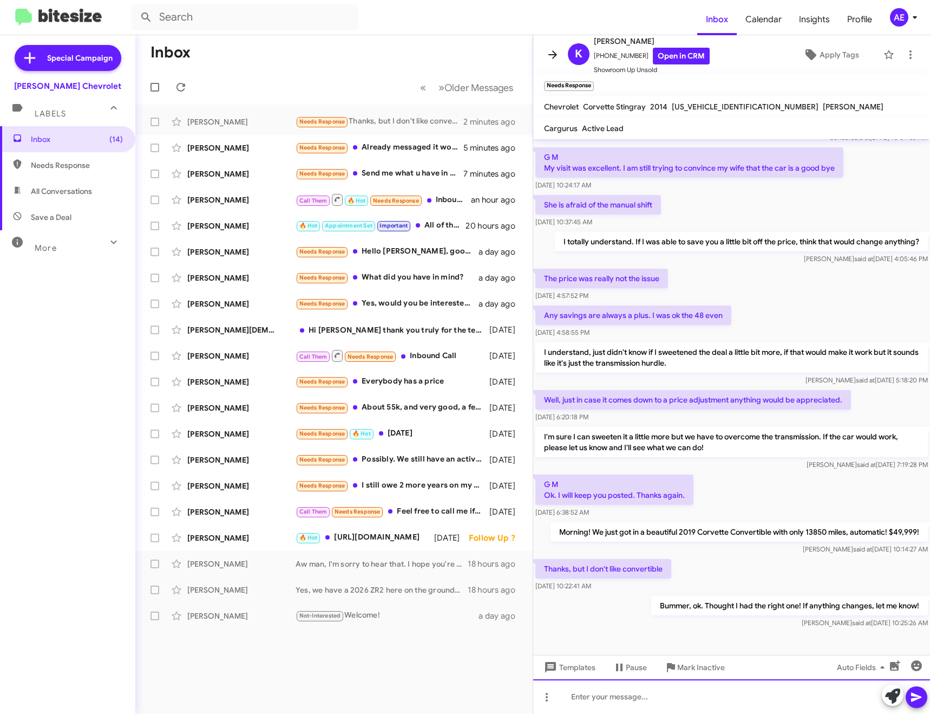 This screenshot has width=930, height=714. What do you see at coordinates (615, 107) in the screenshot?
I see `span: Corvette Stingray` at bounding box center [615, 107].